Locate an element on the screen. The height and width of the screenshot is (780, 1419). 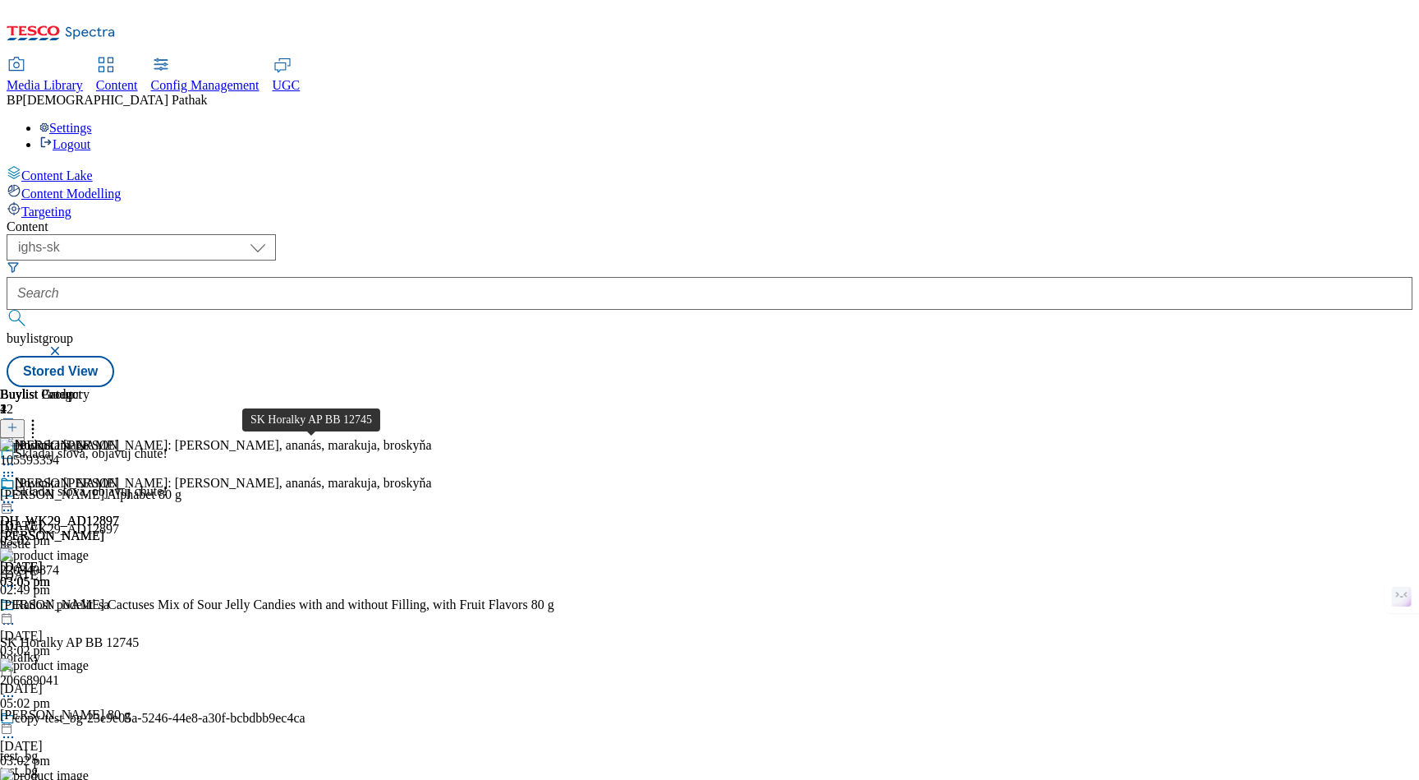
span: buylistgroup is located at coordinates (39, 338).